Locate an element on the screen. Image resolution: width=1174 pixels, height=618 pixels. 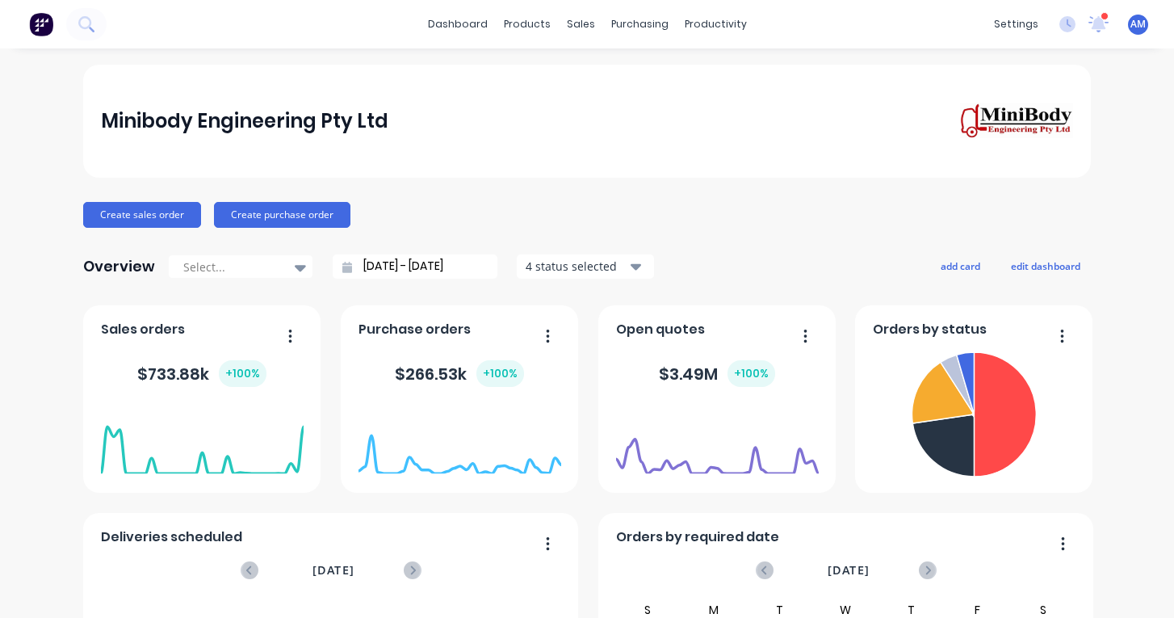
div: purchasing is located at coordinates (640, 24).